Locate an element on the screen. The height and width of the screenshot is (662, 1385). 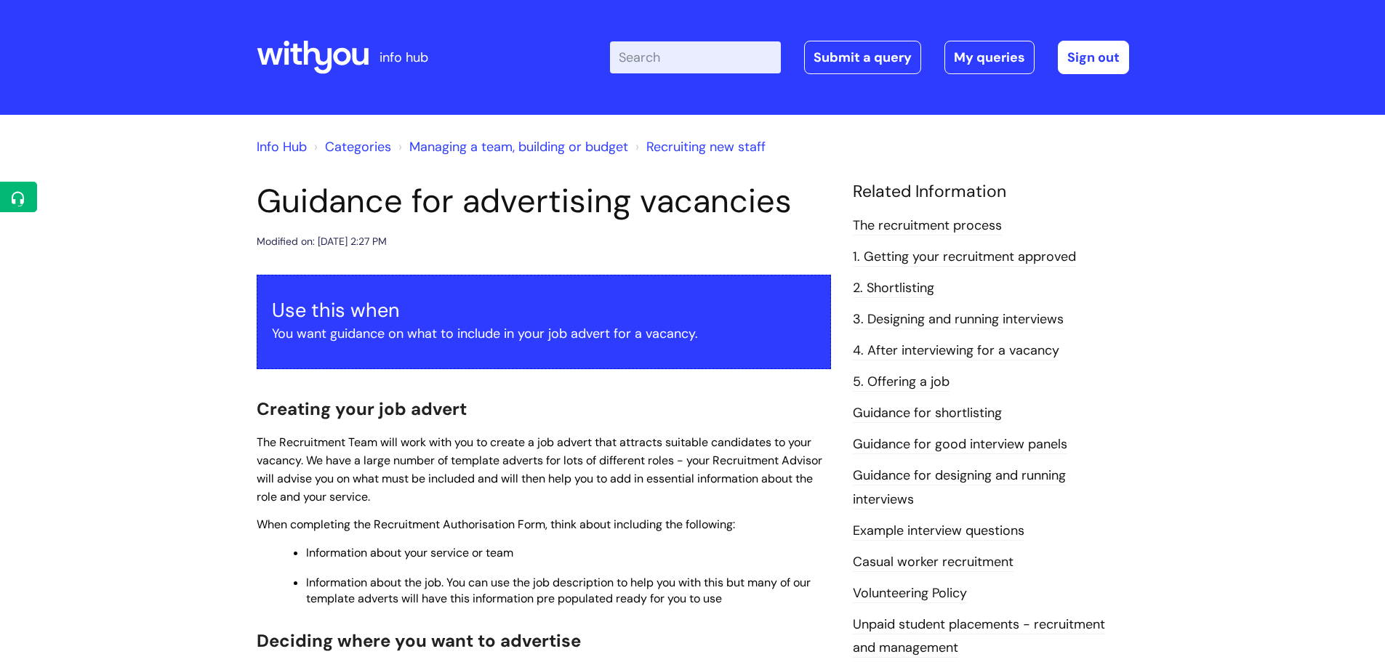
a: 5. Offering a job is located at coordinates (901, 382).